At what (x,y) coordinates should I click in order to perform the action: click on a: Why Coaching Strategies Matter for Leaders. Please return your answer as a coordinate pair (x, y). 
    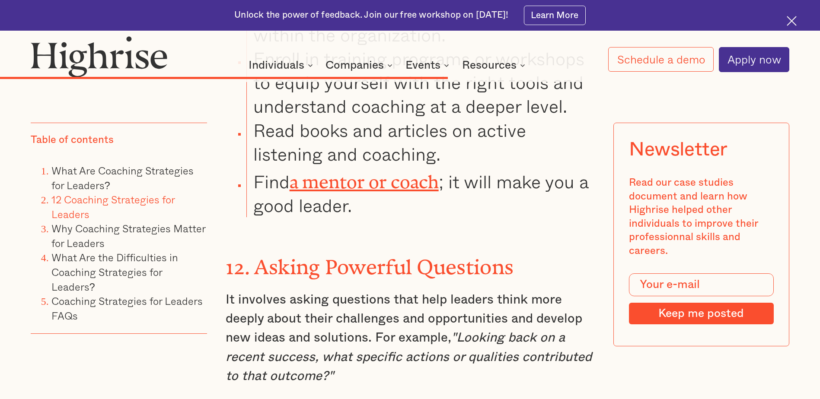
    Looking at the image, I should click on (128, 236).